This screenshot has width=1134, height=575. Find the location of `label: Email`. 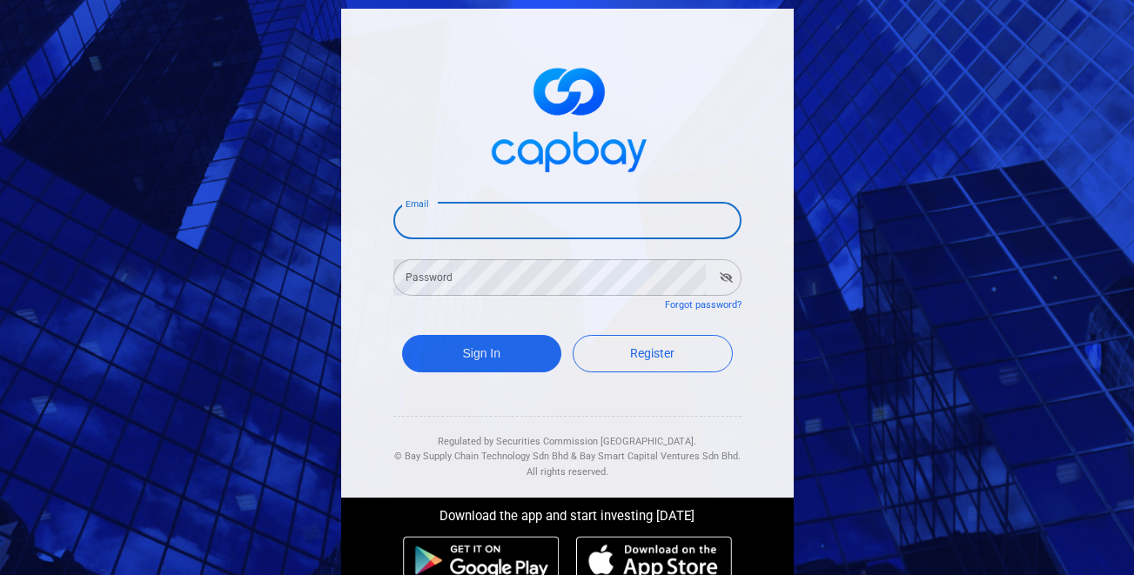

label: Email is located at coordinates (417, 204).